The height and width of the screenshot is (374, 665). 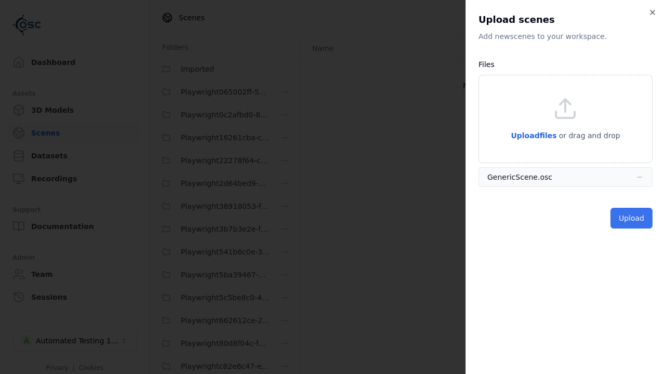 I want to click on span: Upload files, so click(x=533, y=136).